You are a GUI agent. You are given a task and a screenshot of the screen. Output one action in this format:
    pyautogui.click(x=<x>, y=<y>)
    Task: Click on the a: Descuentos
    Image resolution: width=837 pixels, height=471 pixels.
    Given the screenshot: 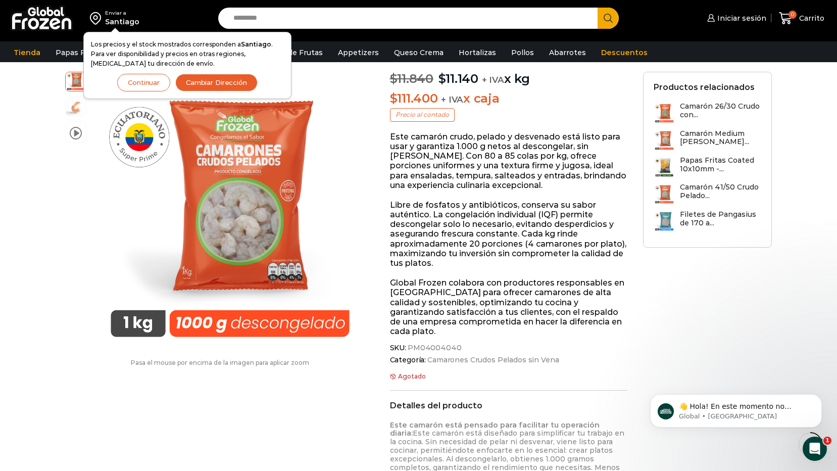 What is the action you would take?
    pyautogui.click(x=625, y=53)
    